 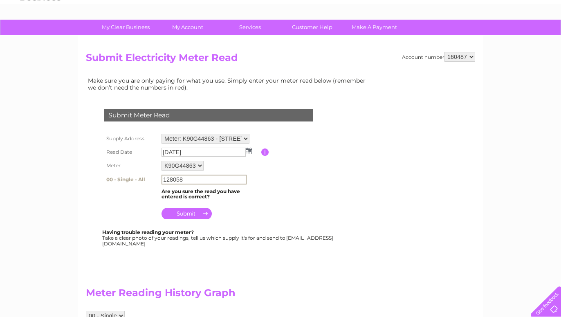 I want to click on h2: Meter Reading History Graph, so click(x=229, y=295).